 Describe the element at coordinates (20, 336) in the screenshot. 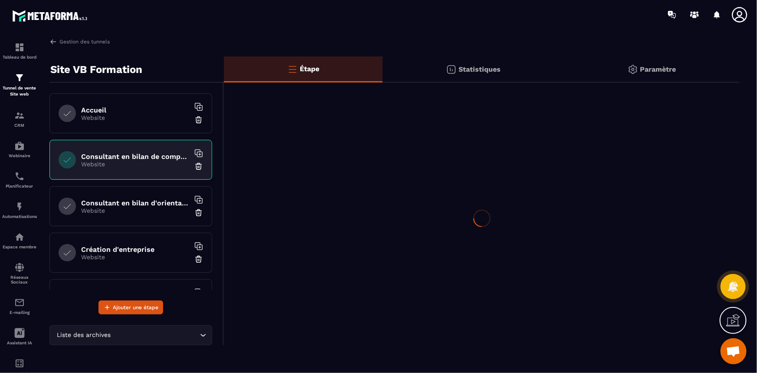

I see `a: Assistant IA` at that location.